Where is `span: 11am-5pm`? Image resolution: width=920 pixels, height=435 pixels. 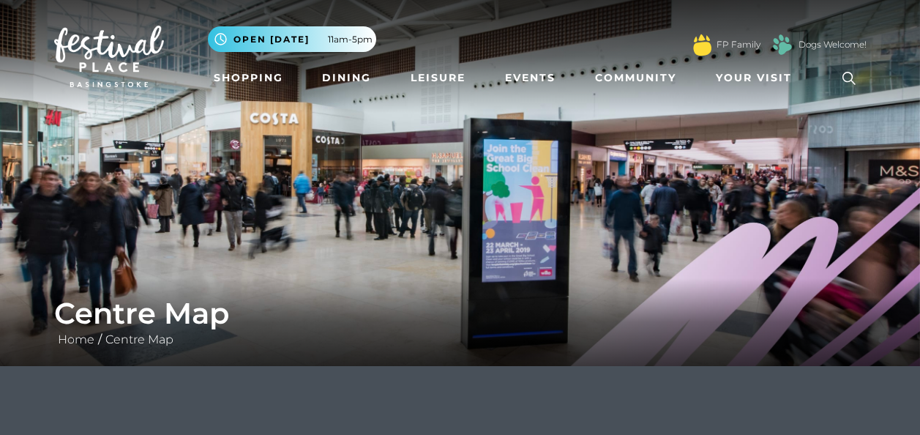
span: 11am-5pm is located at coordinates (350, 40).